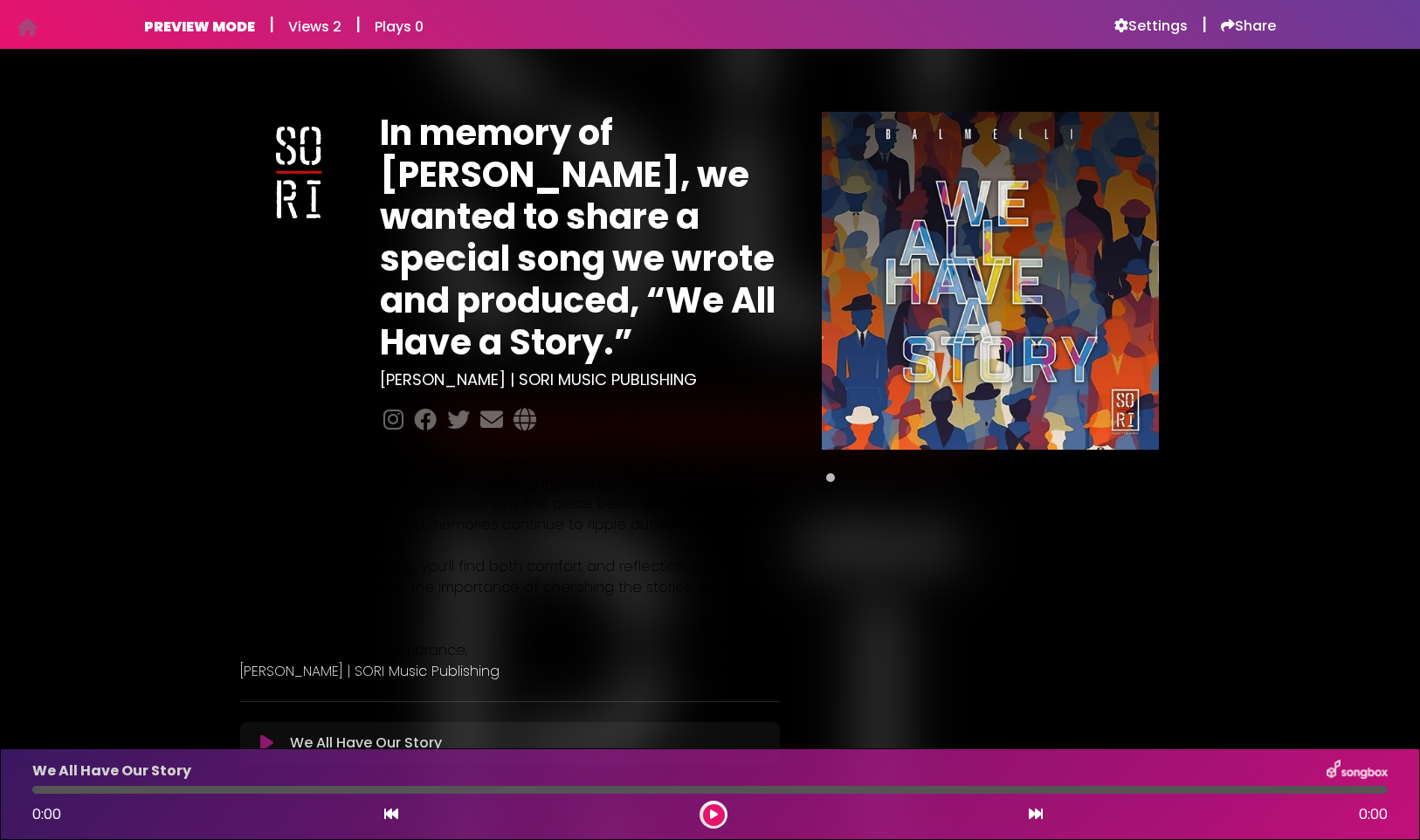 The image size is (1420, 840). What do you see at coordinates (399, 27) in the screenshot?
I see `h6: Plays 0` at bounding box center [399, 27].